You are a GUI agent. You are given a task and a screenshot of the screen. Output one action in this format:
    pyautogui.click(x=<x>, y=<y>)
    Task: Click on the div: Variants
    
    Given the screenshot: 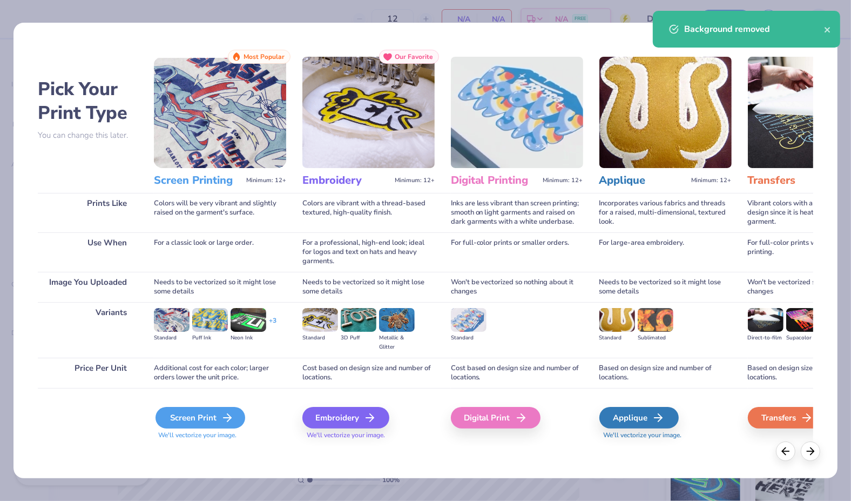 What is the action you would take?
    pyautogui.click(x=87, y=329)
    